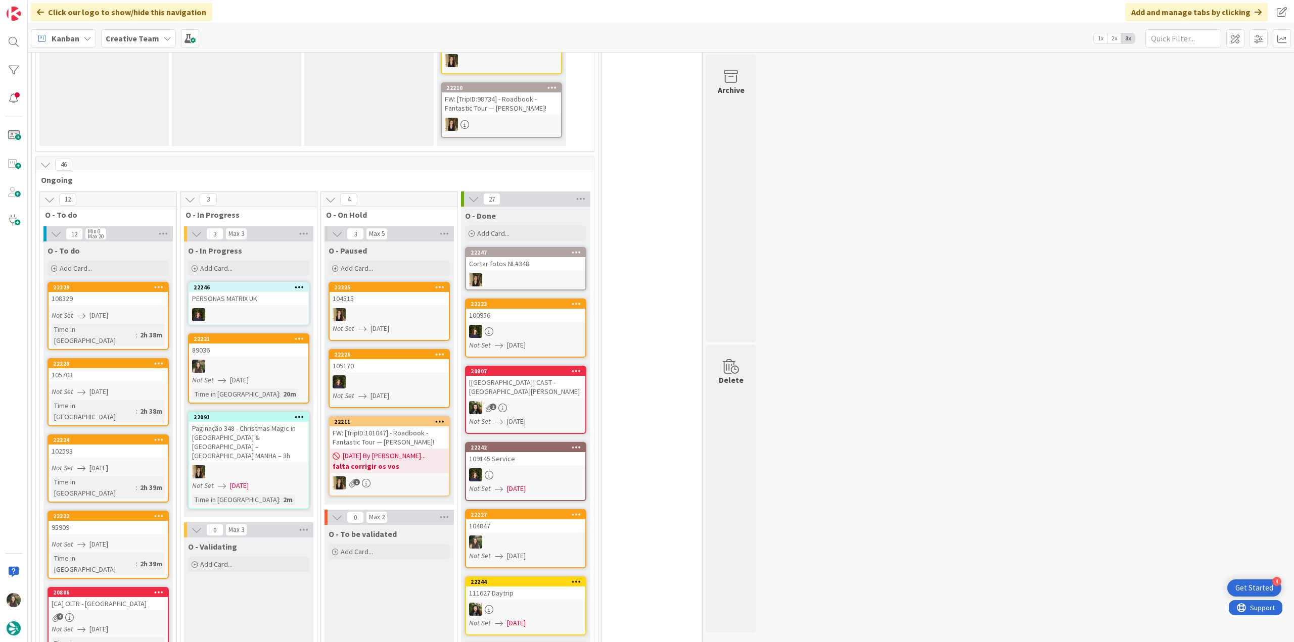  What do you see at coordinates (525, 259) in the screenshot?
I see `div: 22247Cortar fotos NL#348` at bounding box center [525, 259].